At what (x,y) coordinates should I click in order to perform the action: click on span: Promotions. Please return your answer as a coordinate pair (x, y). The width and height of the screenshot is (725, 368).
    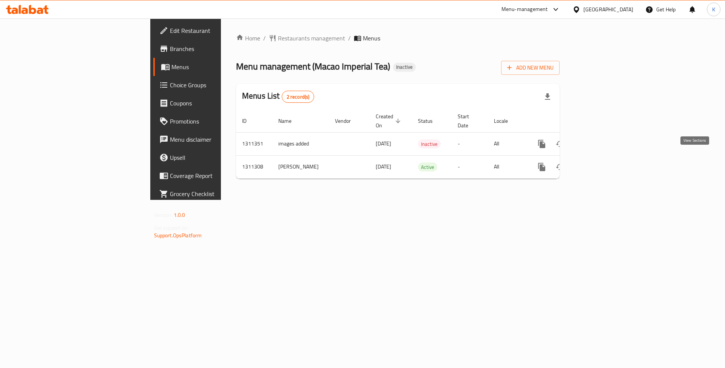
    Looking at the image, I should click on (217, 121).